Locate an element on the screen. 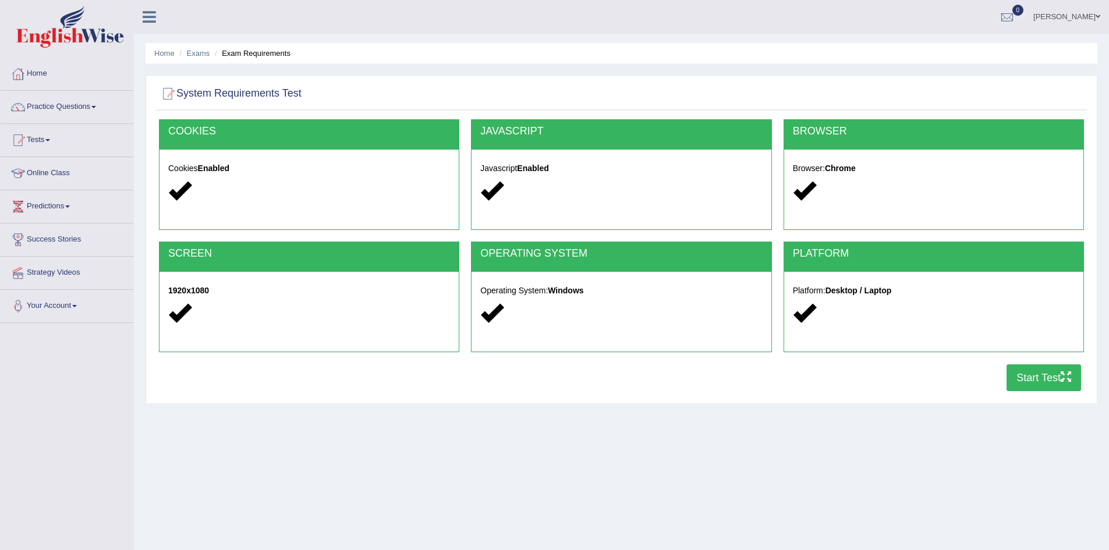 This screenshot has width=1109, height=550. a: Exams is located at coordinates (199, 53).